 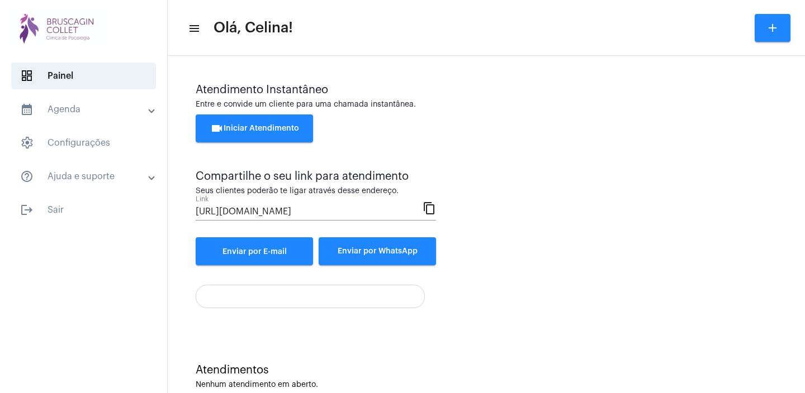 What do you see at coordinates (83, 76) in the screenshot?
I see `span: Painel` at bounding box center [83, 76].